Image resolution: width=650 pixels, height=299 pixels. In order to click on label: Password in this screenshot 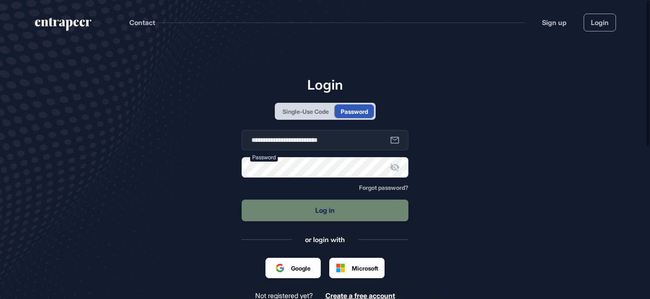, I will do `click(264, 157)`.